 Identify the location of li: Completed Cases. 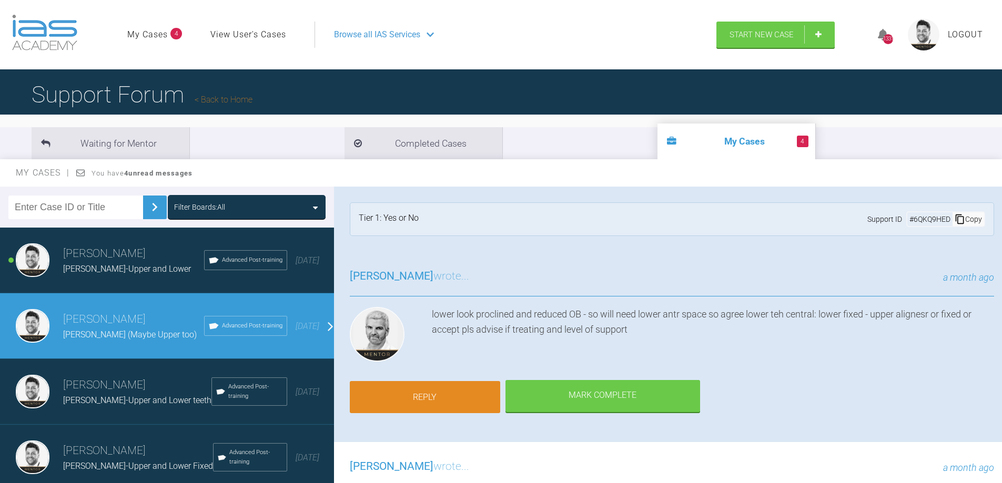
(423, 143).